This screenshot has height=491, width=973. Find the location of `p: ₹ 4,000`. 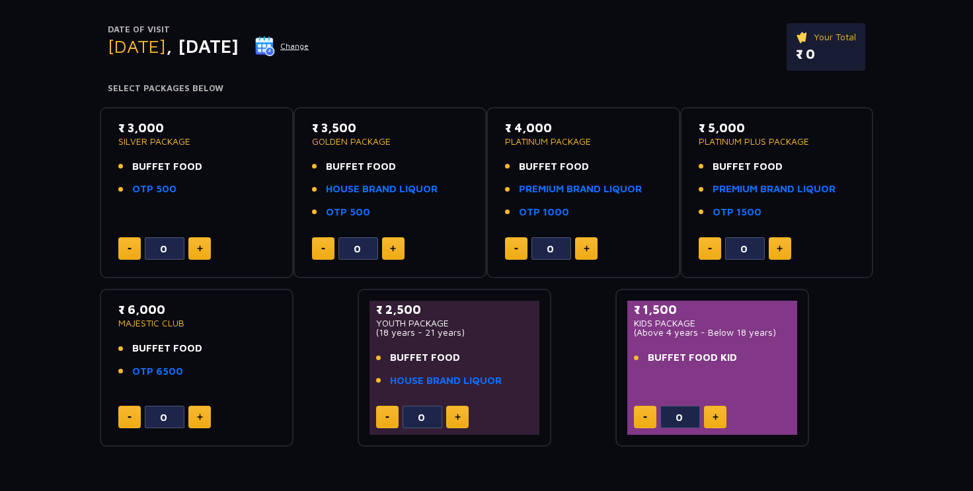

p: ₹ 4,000 is located at coordinates (583, 128).